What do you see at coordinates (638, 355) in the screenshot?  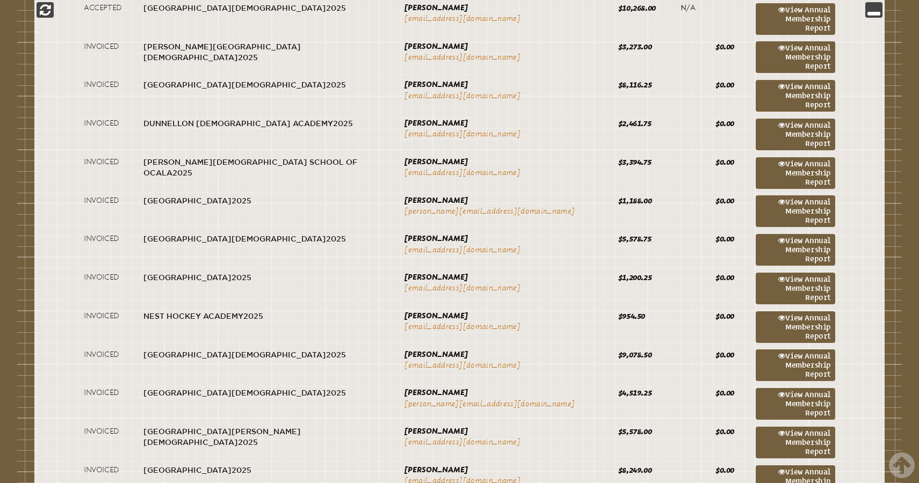 I see `p: 9,078.50` at bounding box center [638, 355].